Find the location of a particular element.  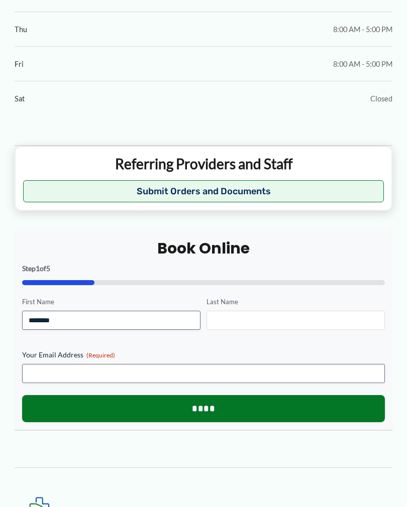

span: 1 is located at coordinates (38, 268).